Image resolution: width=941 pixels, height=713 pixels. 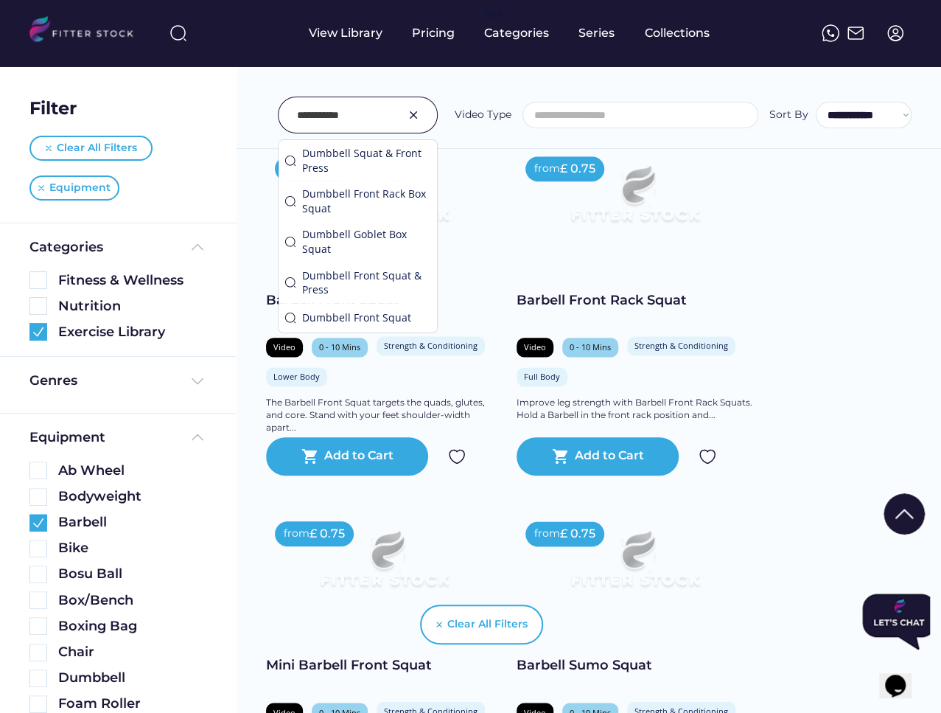 What do you see at coordinates (132, 678) in the screenshot?
I see `div: Dumbbell` at bounding box center [132, 678].